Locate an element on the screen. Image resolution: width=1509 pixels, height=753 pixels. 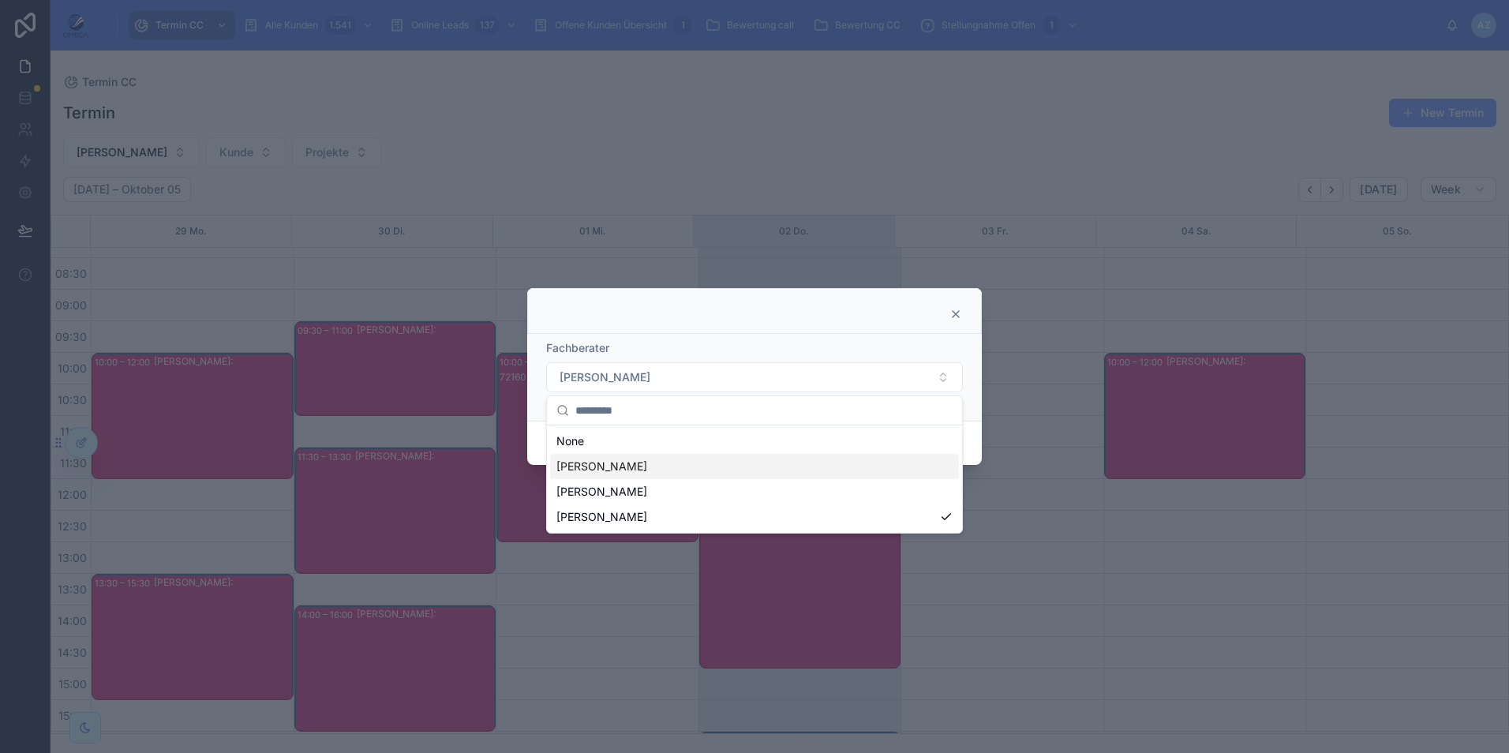
span: Fachberater is located at coordinates (578, 347).